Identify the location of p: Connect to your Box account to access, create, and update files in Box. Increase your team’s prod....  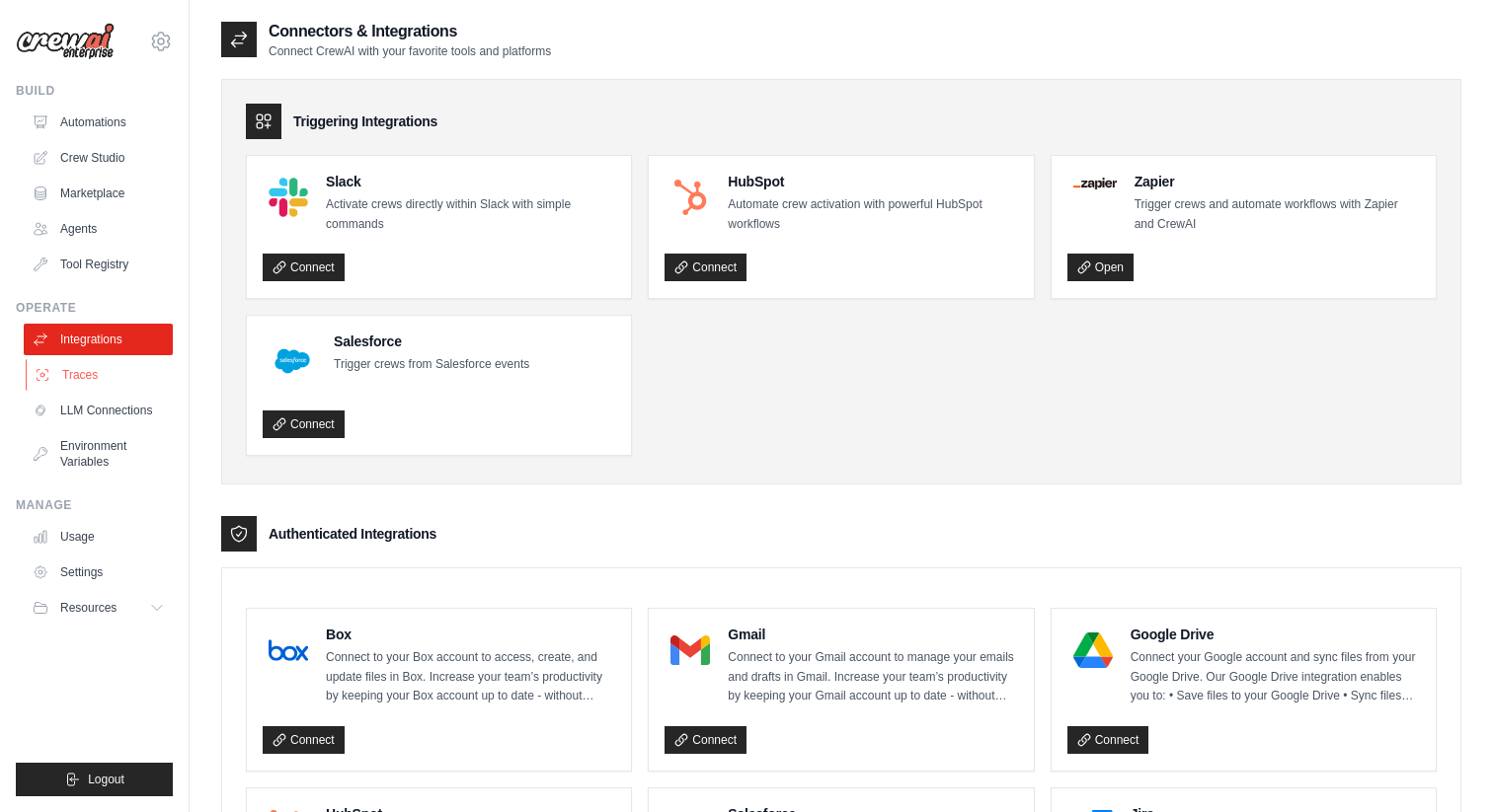
(470, 677).